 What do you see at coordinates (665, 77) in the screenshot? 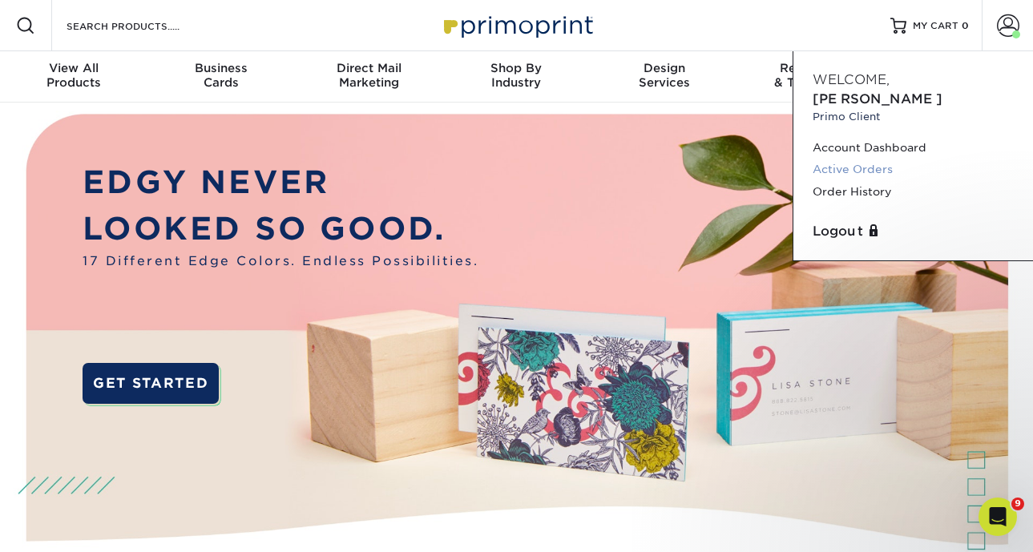
I see `a: DesignServices` at bounding box center [665, 77].